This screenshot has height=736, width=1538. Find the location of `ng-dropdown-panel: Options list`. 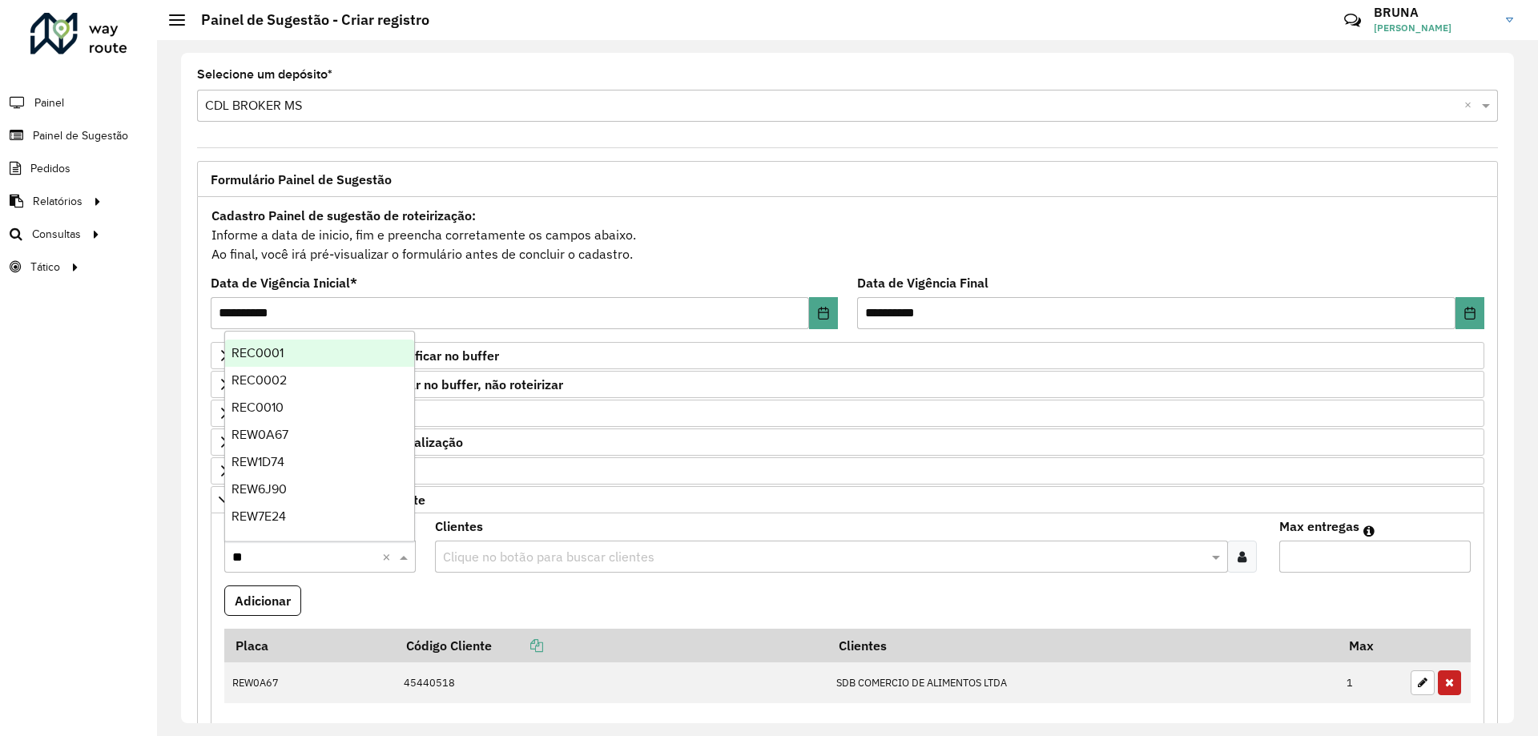

ng-dropdown-panel: Options list is located at coordinates (320, 436).